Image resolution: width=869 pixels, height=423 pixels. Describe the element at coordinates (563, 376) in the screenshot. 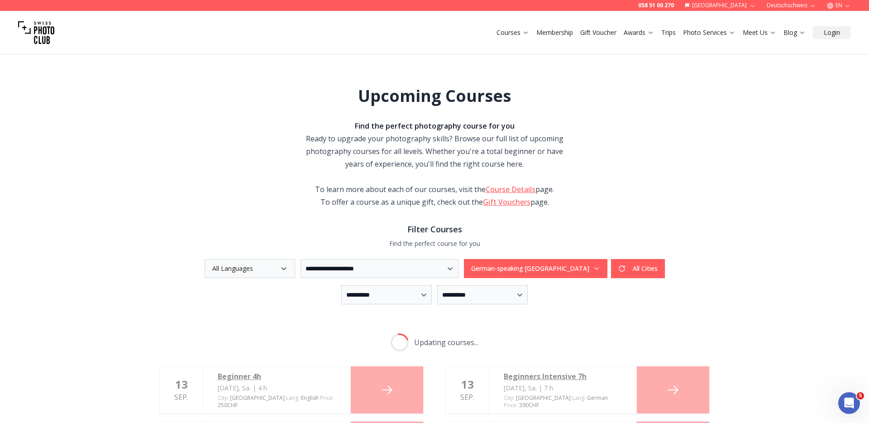

I see `a: Beginners Intensive 7h` at that location.